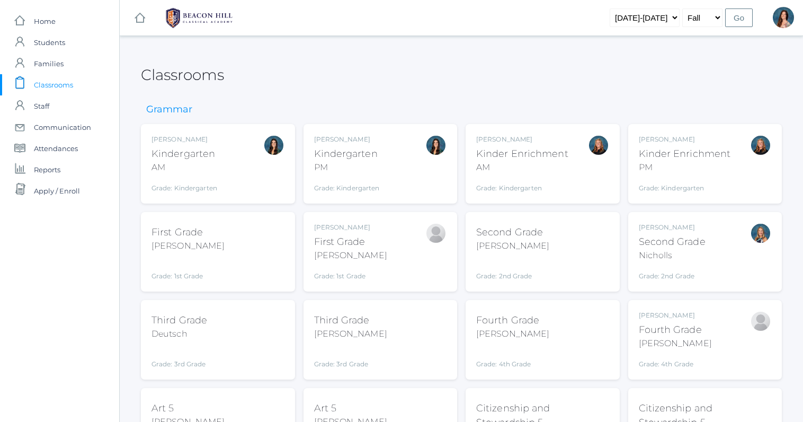 This screenshot has width=803, height=422. What do you see at coordinates (739, 17) in the screenshot?
I see `input: Go` at bounding box center [739, 17].